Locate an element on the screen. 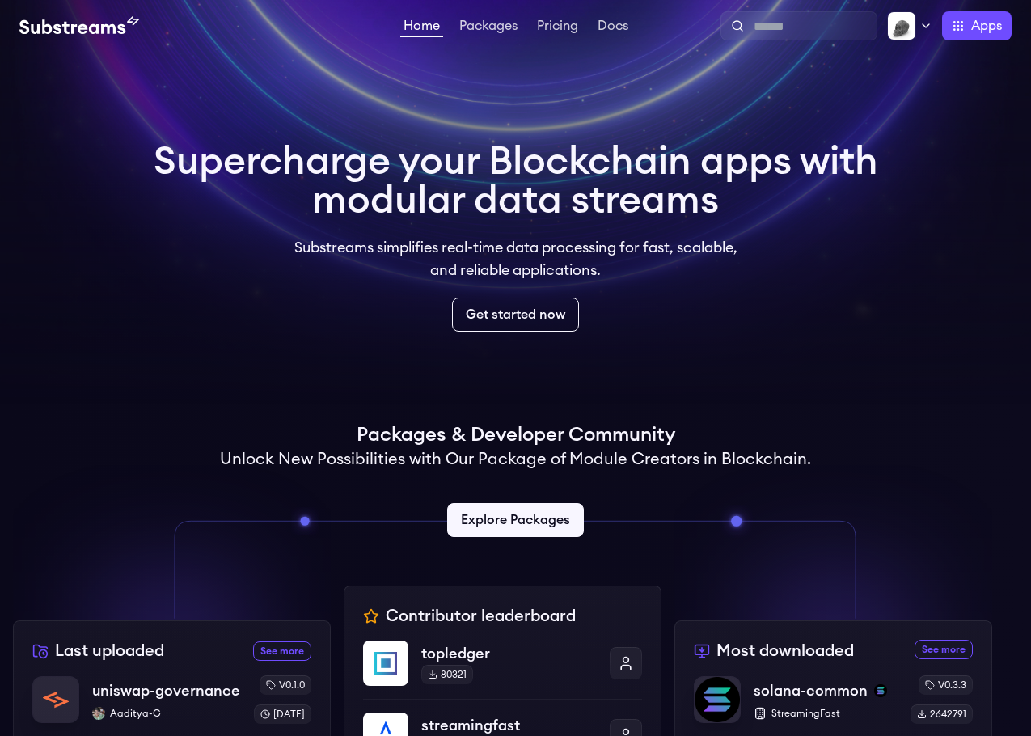 The image size is (1031, 736). span: Apps is located at coordinates (986, 26).